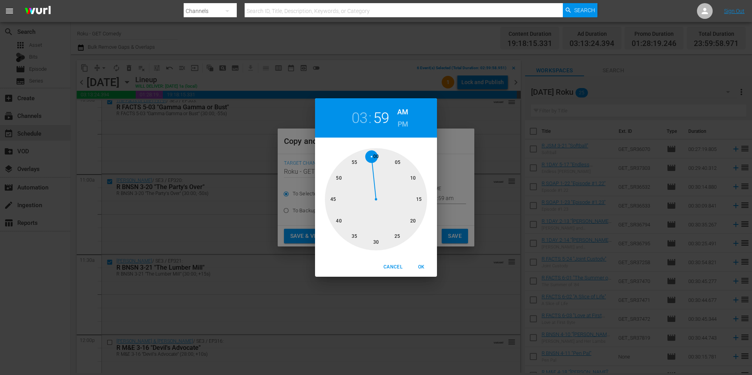 This screenshot has height=375, width=752. What do you see at coordinates (403, 112) in the screenshot?
I see `button: AM` at bounding box center [403, 112].